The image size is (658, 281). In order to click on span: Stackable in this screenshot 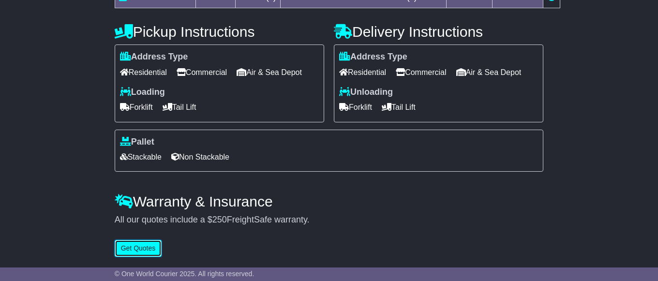, I will do `click(141, 157)`.